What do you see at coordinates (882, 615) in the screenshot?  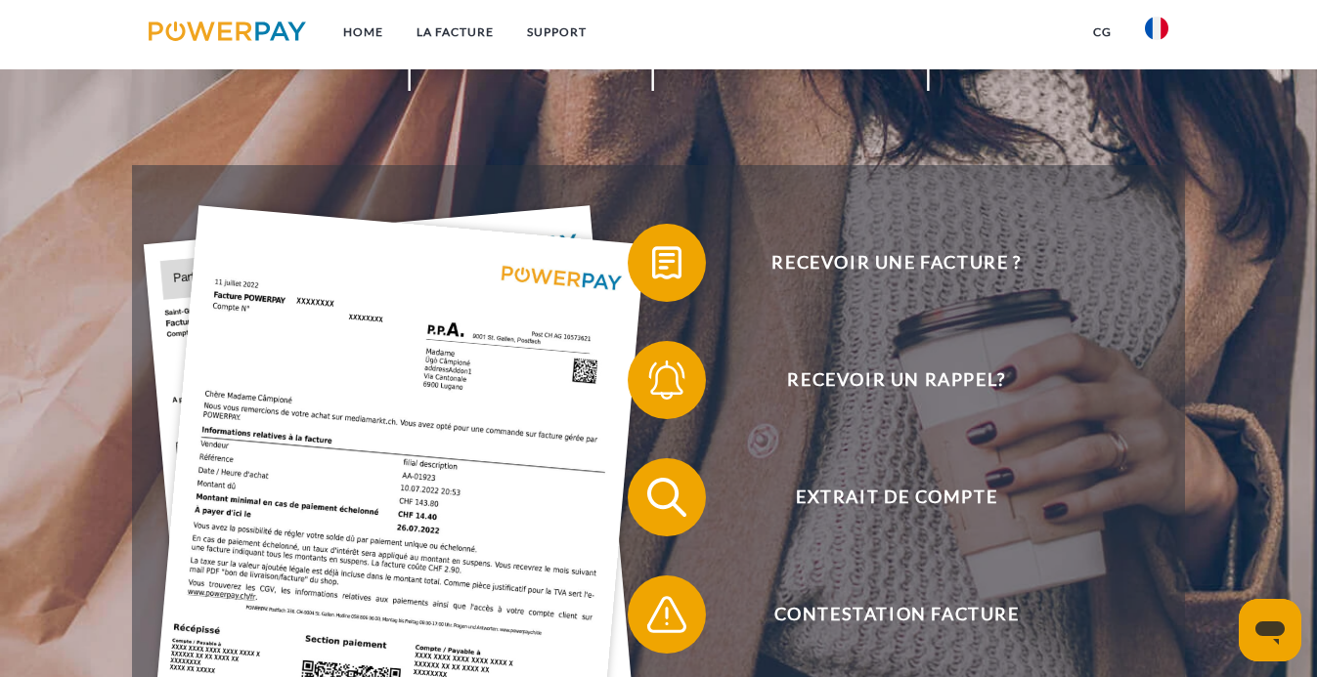 I see `a: Contestation Facture` at bounding box center [882, 615].